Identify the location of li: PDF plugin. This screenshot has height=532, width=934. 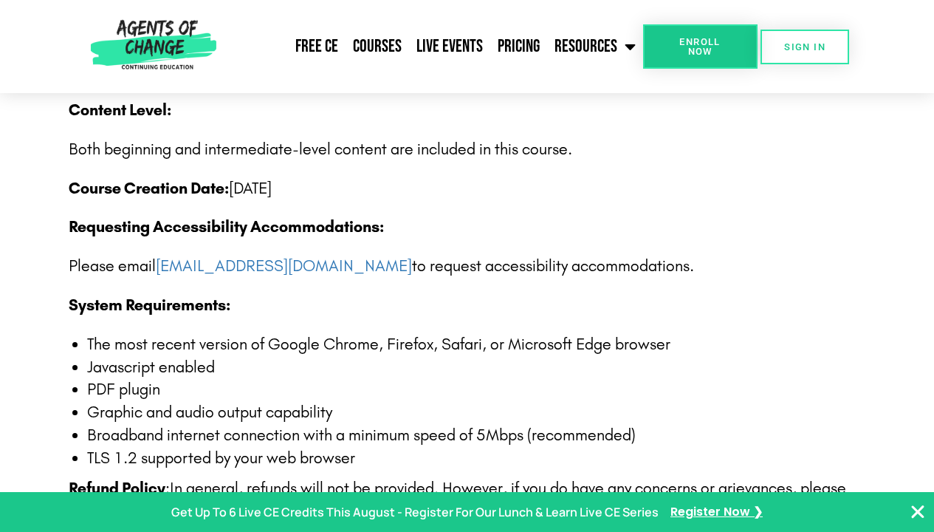
(476, 389).